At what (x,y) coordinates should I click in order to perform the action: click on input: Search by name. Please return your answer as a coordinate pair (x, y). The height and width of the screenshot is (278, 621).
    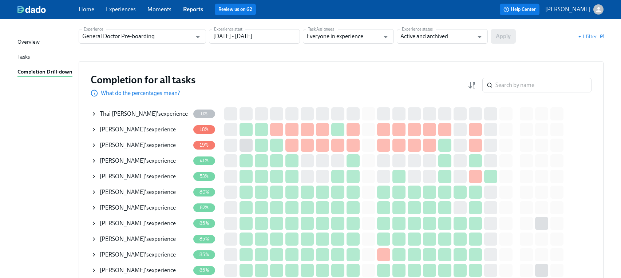
    Looking at the image, I should click on (544, 85).